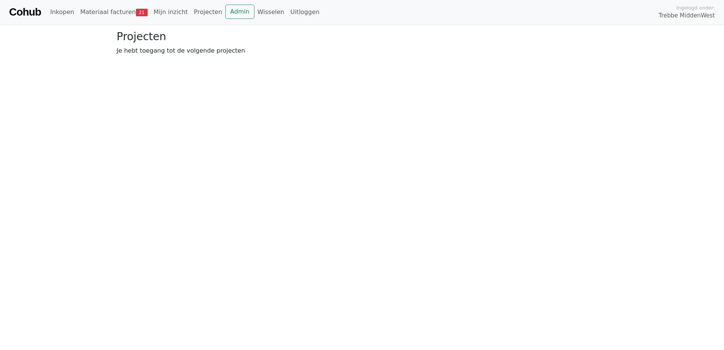 The width and height of the screenshot is (724, 350). Describe the element at coordinates (686, 16) in the screenshot. I see `span: Trebbe MiddenWest` at that location.